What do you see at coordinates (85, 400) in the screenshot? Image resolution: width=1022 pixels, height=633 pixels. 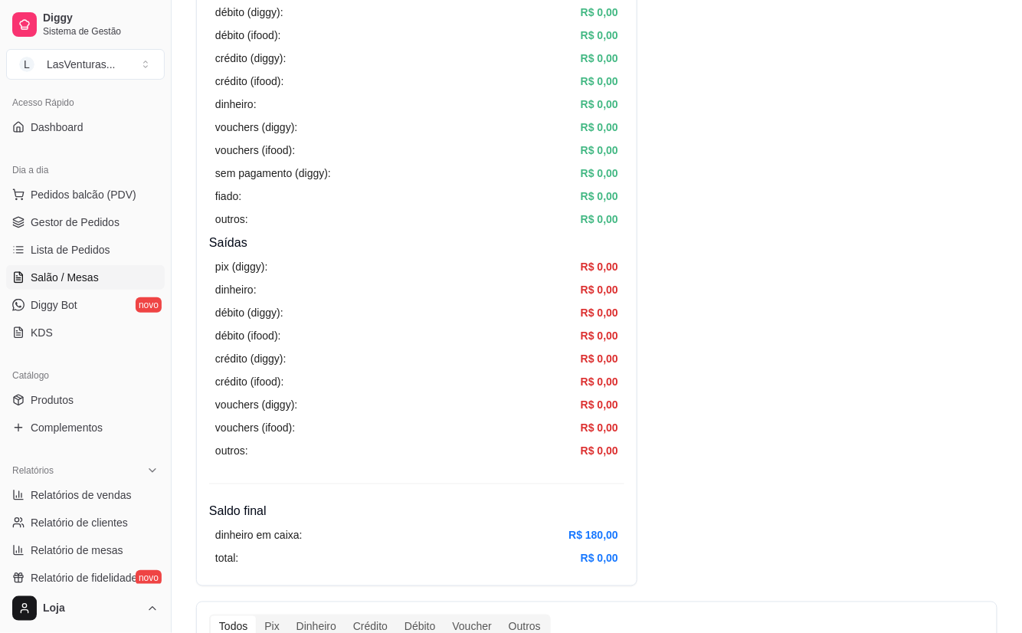 I see `a: Produtos` at bounding box center [85, 400].